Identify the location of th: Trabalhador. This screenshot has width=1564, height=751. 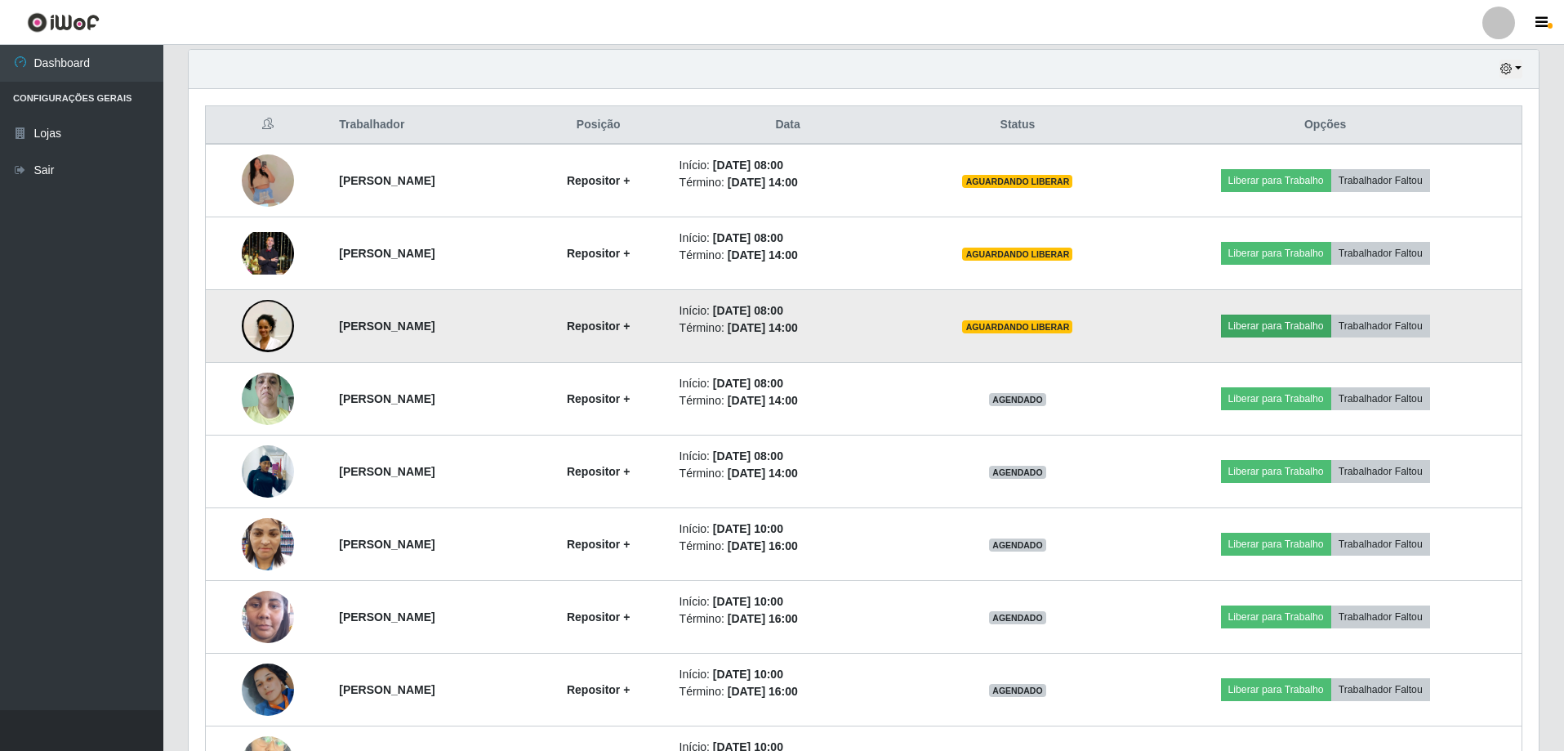
(428, 125).